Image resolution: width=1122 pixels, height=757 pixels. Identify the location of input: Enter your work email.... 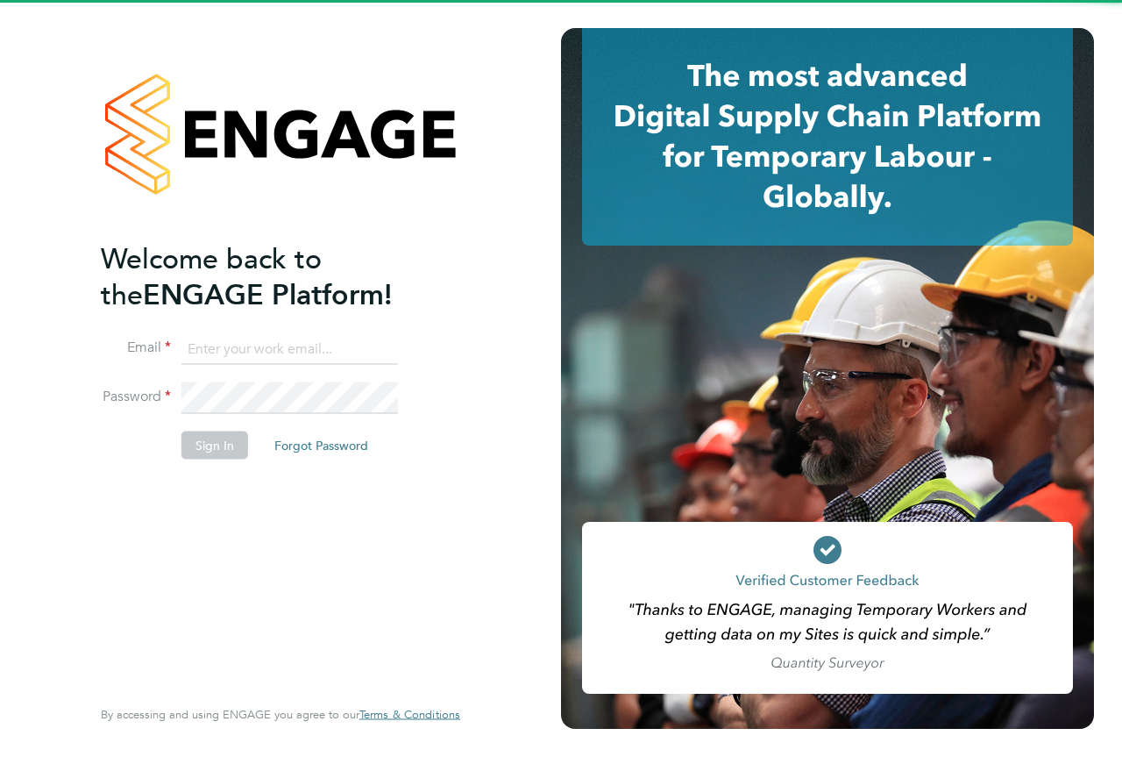
(289, 349).